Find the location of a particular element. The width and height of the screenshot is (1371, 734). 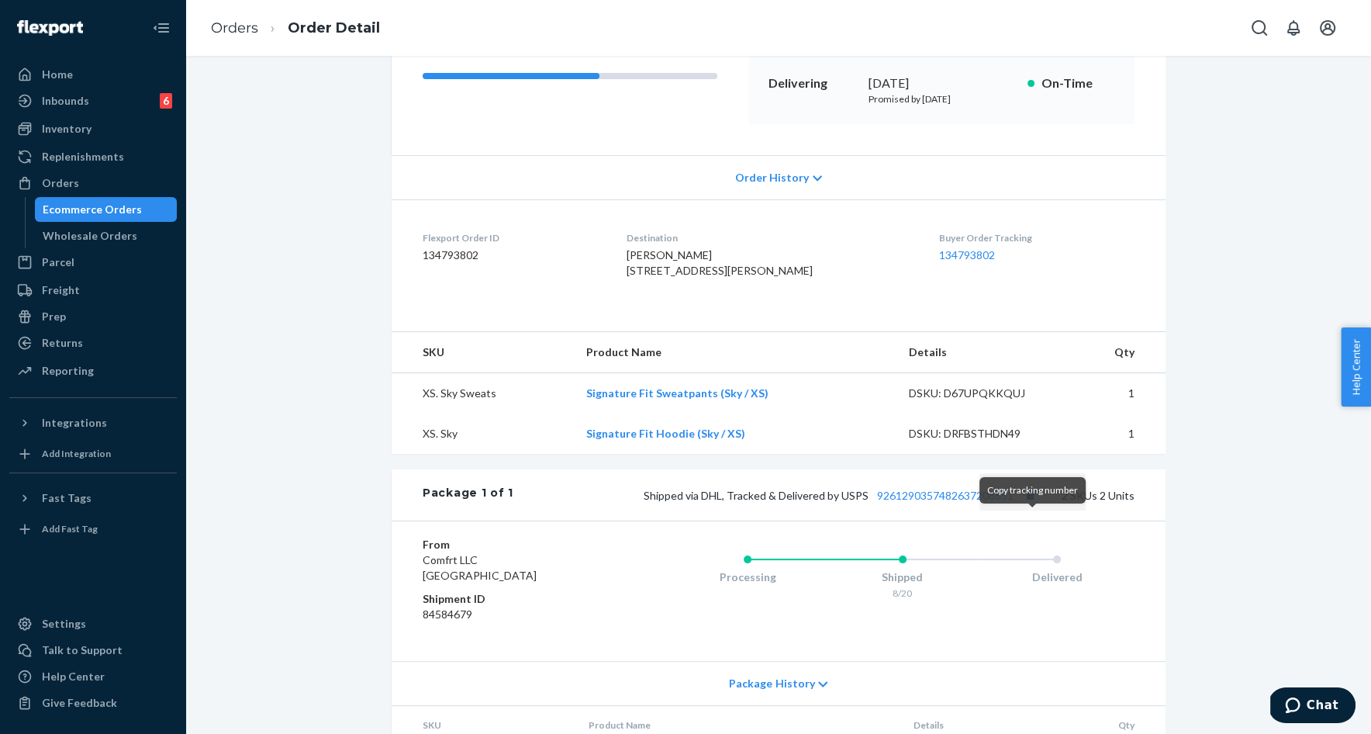

button: Close Navigation is located at coordinates (161, 28).